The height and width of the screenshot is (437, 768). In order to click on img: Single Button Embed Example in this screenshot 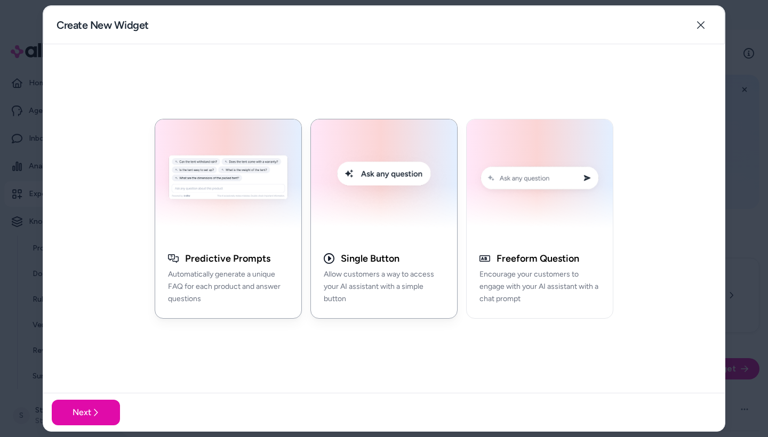, I will do `click(384, 180)`.